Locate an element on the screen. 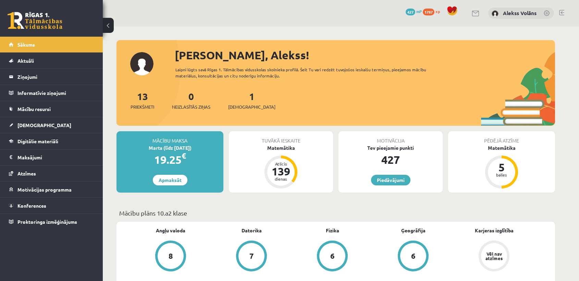  a: 427 mP is located at coordinates (414, 11).